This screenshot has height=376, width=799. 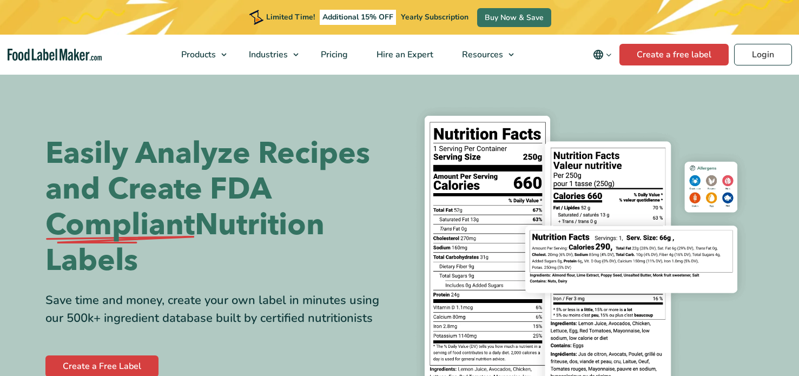 What do you see at coordinates (484, 55) in the screenshot?
I see `a: Resources` at bounding box center [484, 55].